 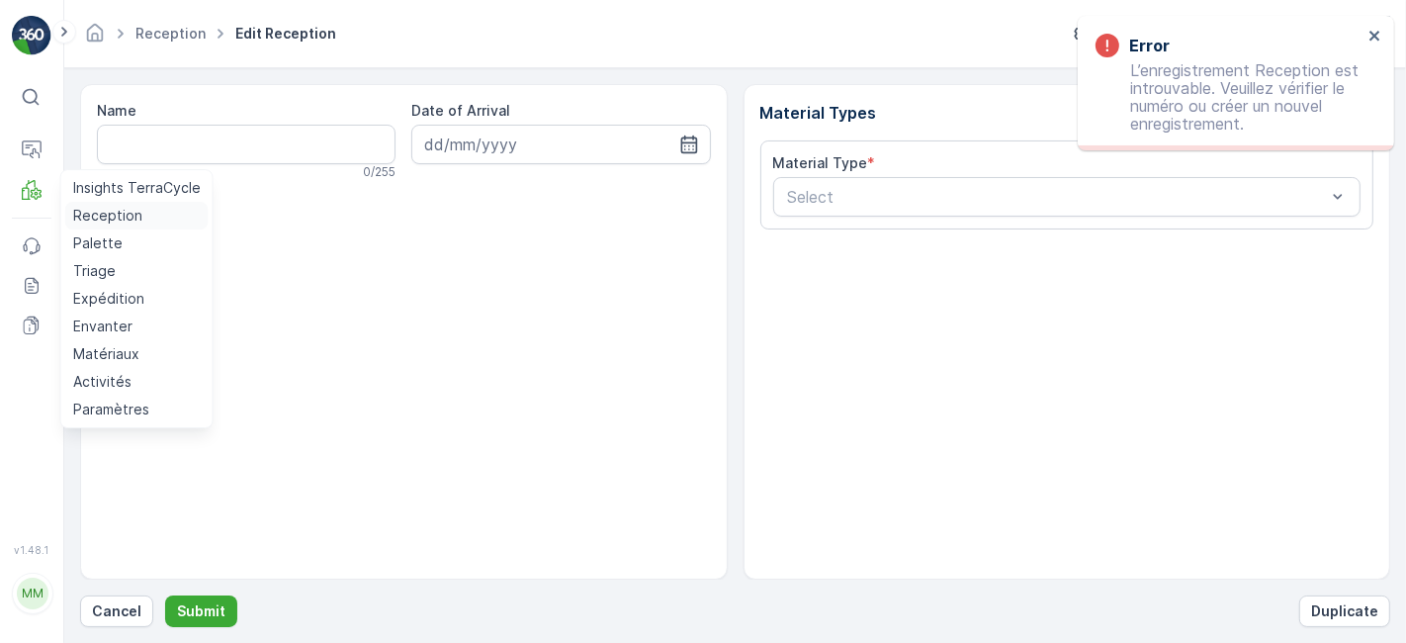 What do you see at coordinates (170, 33) in the screenshot?
I see `a: Reception` at bounding box center [170, 33].